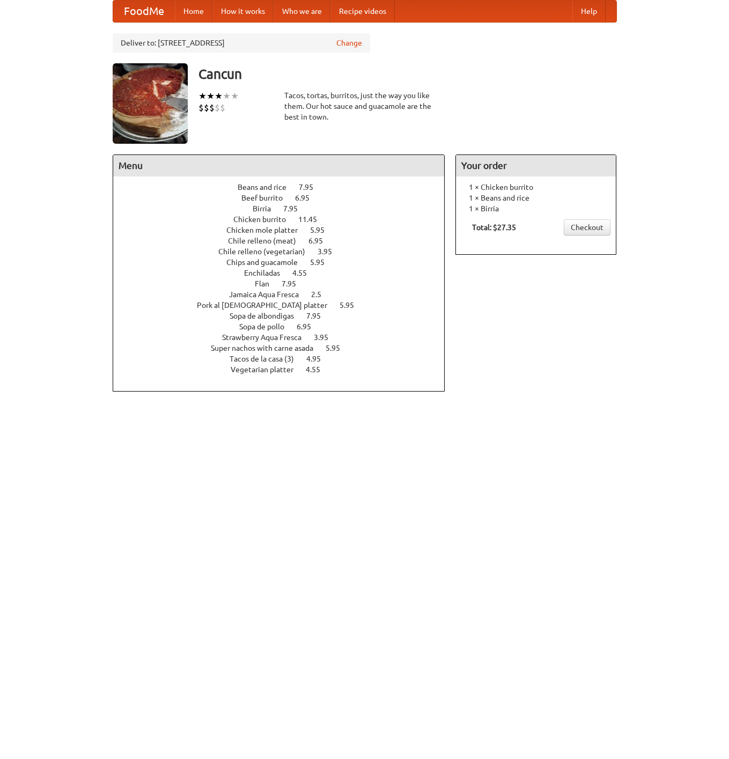 This screenshot has height=759, width=729. I want to click on span: 11.45, so click(313, 219).